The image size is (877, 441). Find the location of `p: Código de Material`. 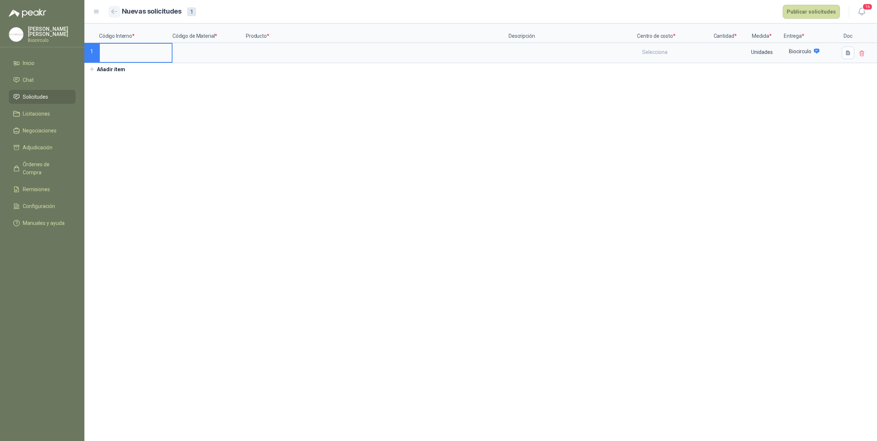

p: Código de Material is located at coordinates (209, 33).